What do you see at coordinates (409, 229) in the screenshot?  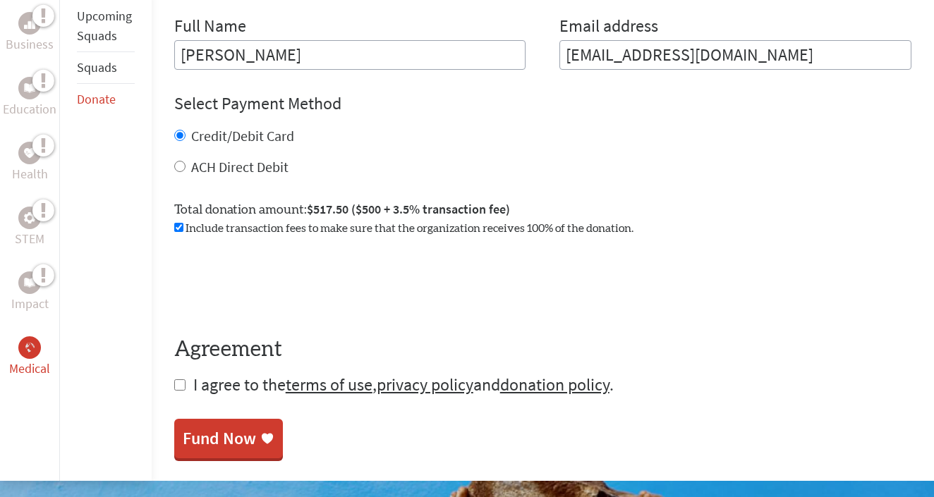 I see `span: Include transaction fees to make sure that the organization receives 100% of the donation.` at bounding box center [409, 229].